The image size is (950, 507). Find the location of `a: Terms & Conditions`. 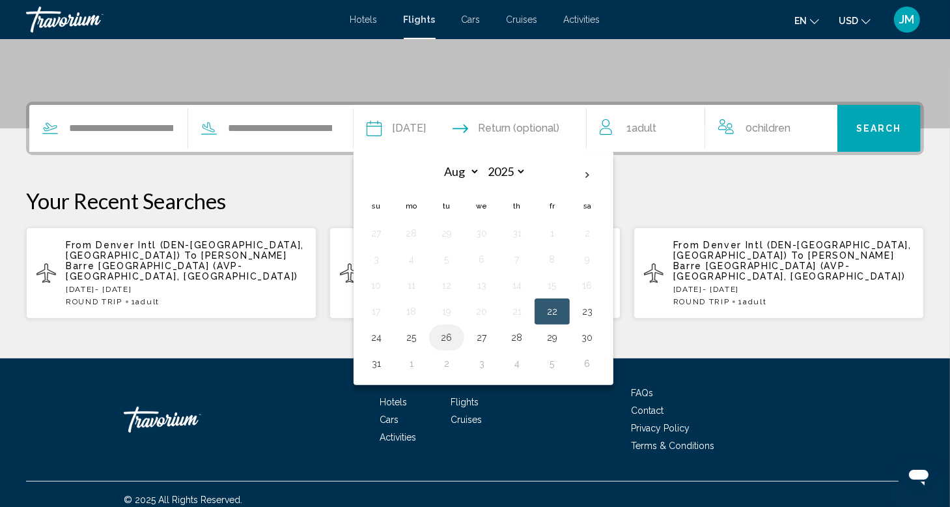

a: Terms & Conditions is located at coordinates (673, 445).